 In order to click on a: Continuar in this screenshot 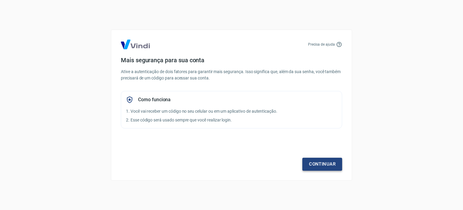, I will do `click(322, 164)`.